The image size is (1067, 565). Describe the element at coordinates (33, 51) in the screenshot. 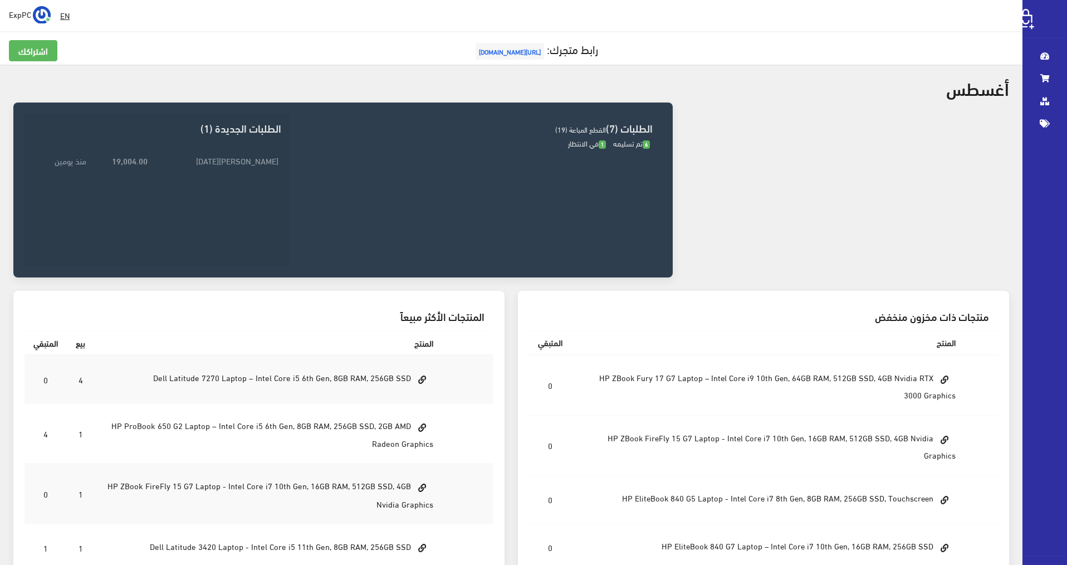

I see `a: اشتراكك` at that location.